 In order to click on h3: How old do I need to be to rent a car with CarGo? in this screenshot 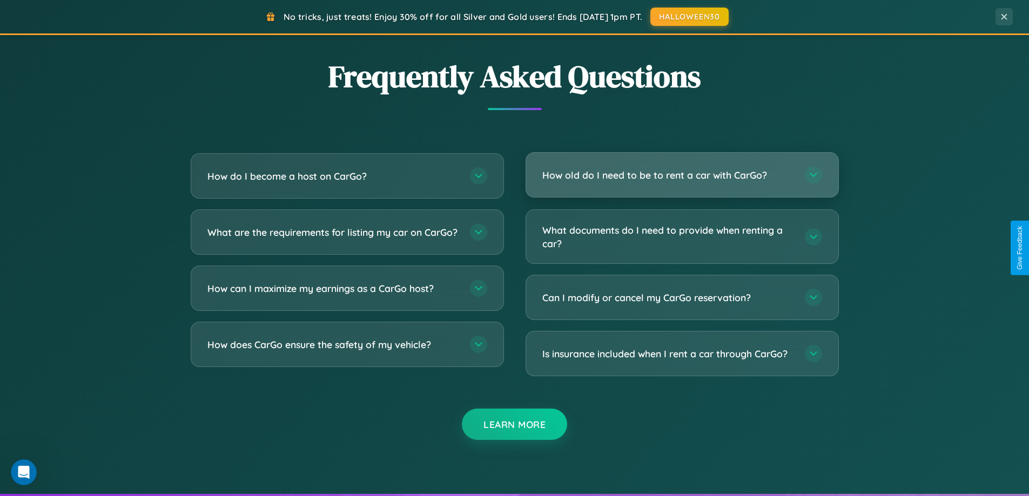, I will do `click(668, 175)`.